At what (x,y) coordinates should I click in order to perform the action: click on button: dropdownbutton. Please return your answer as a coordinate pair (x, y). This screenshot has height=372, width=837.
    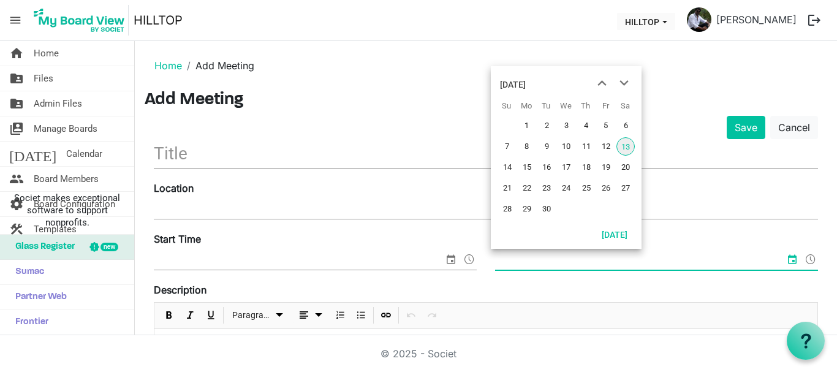
    Looking at the image, I should click on (310, 315).